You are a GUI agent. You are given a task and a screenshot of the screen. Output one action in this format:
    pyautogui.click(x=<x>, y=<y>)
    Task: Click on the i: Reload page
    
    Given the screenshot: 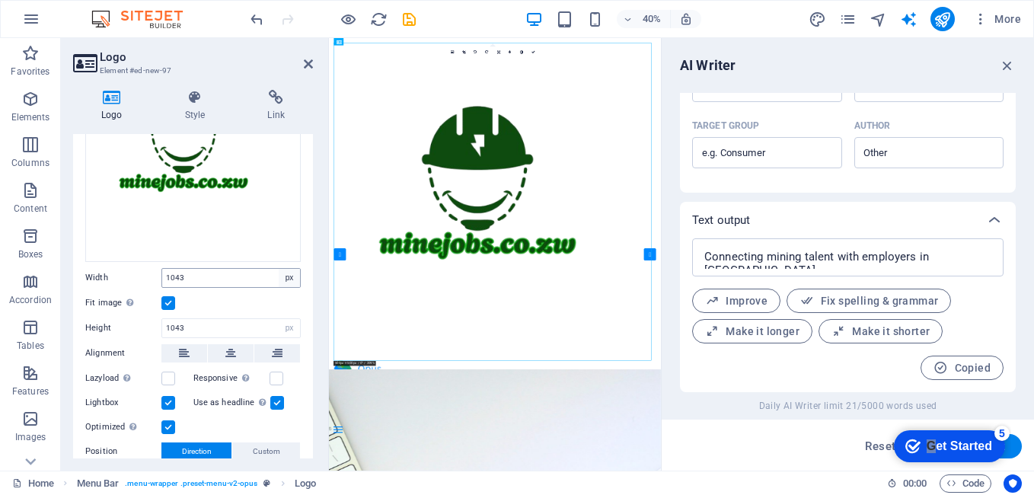 What is the action you would take?
    pyautogui.click(x=378, y=19)
    